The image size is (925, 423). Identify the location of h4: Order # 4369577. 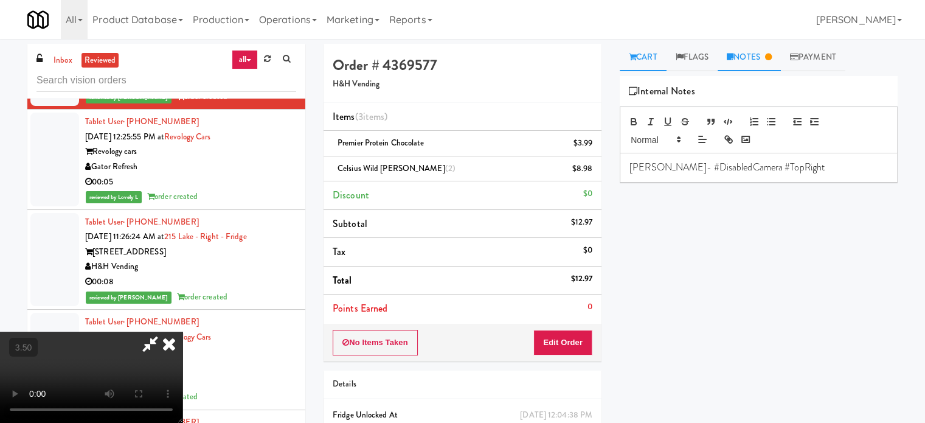
(462, 65).